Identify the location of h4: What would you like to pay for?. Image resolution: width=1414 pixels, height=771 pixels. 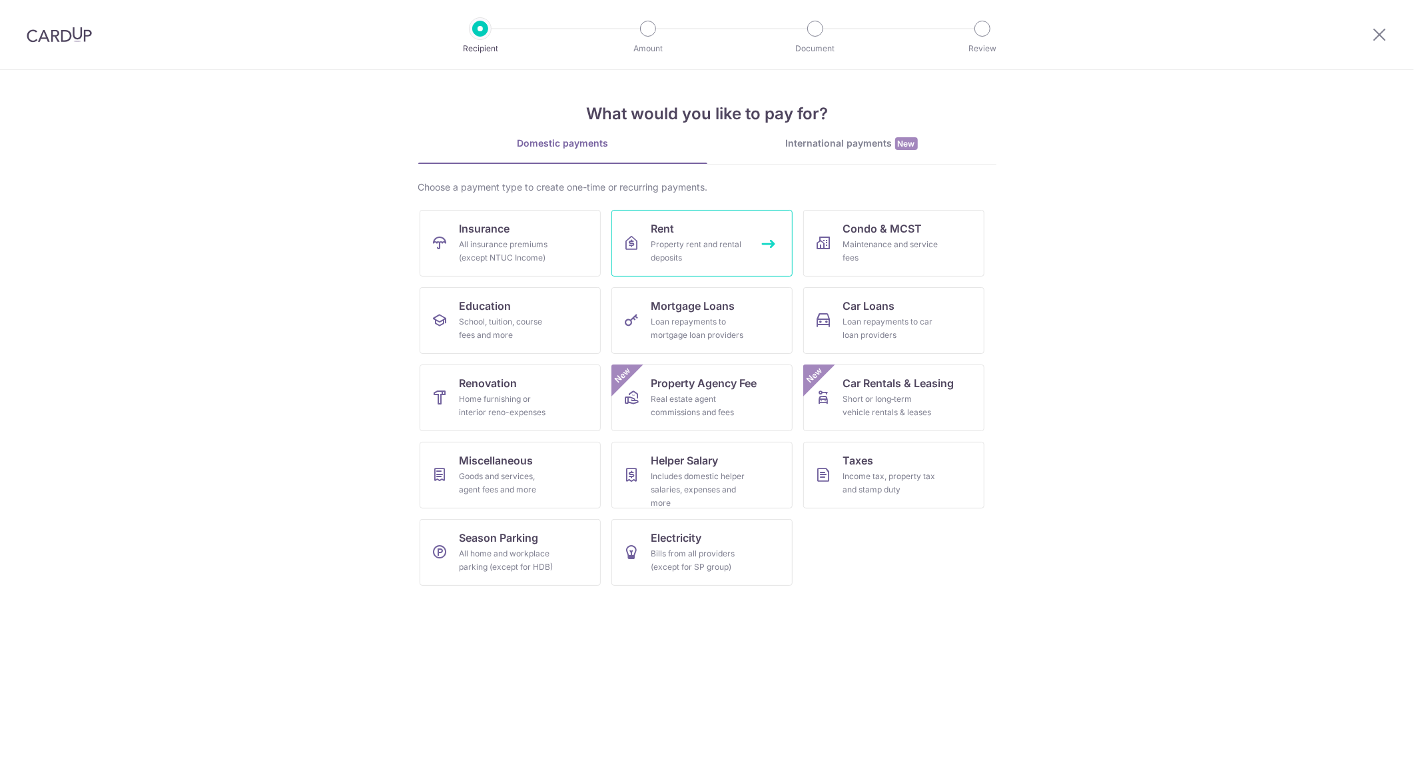
(708, 114).